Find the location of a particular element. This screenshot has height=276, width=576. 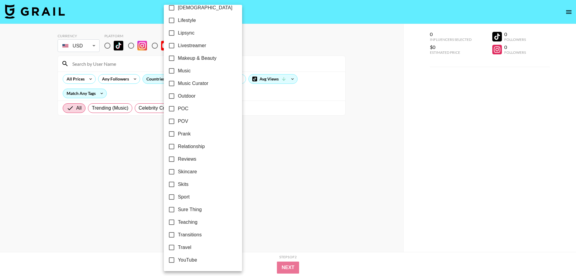

span: Reviews is located at coordinates (187, 159).